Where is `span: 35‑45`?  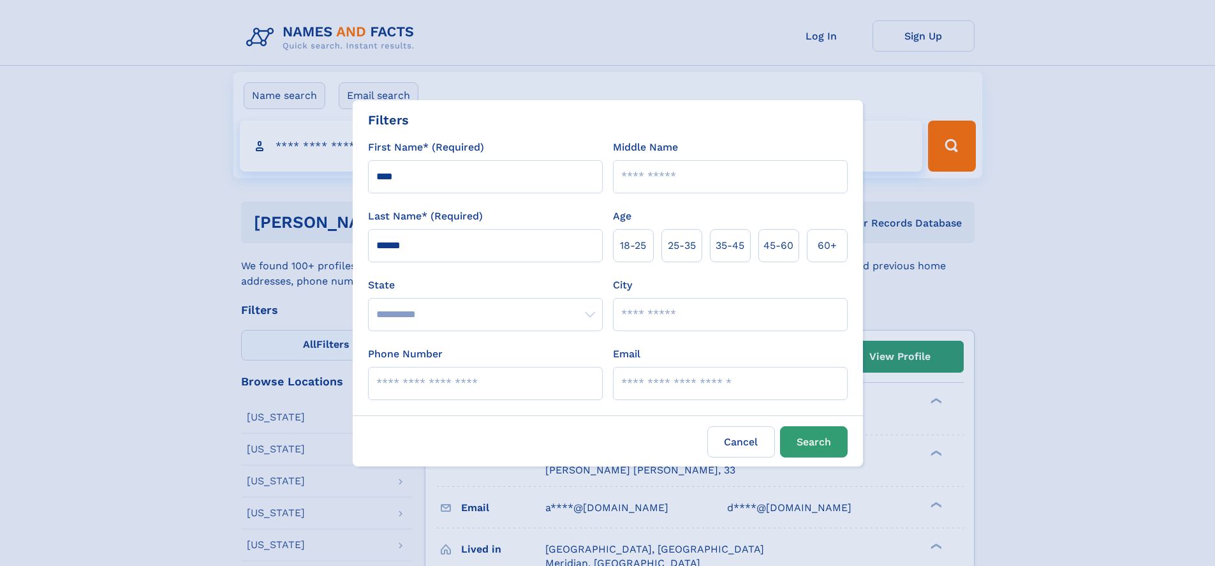 span: 35‑45 is located at coordinates (730, 246).